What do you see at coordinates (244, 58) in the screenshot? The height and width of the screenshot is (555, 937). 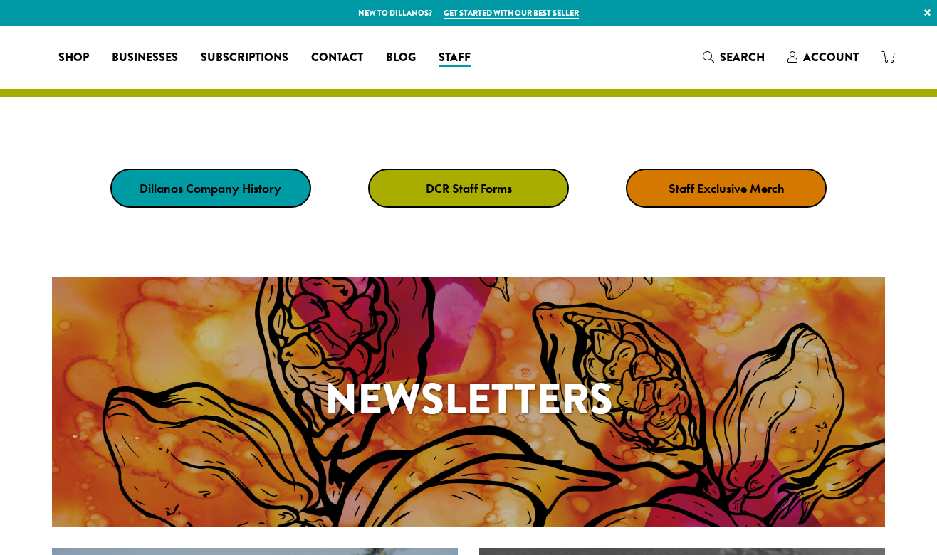 I see `span: Subscriptions` at bounding box center [244, 58].